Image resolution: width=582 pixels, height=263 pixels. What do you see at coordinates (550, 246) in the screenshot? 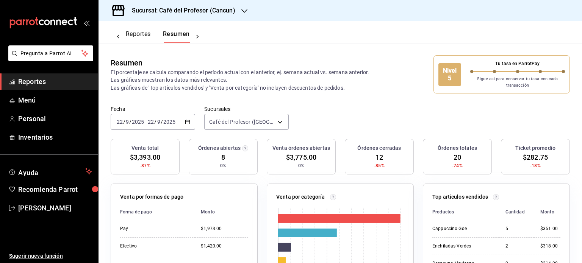
I see `div: $318.00` at bounding box center [550, 246].